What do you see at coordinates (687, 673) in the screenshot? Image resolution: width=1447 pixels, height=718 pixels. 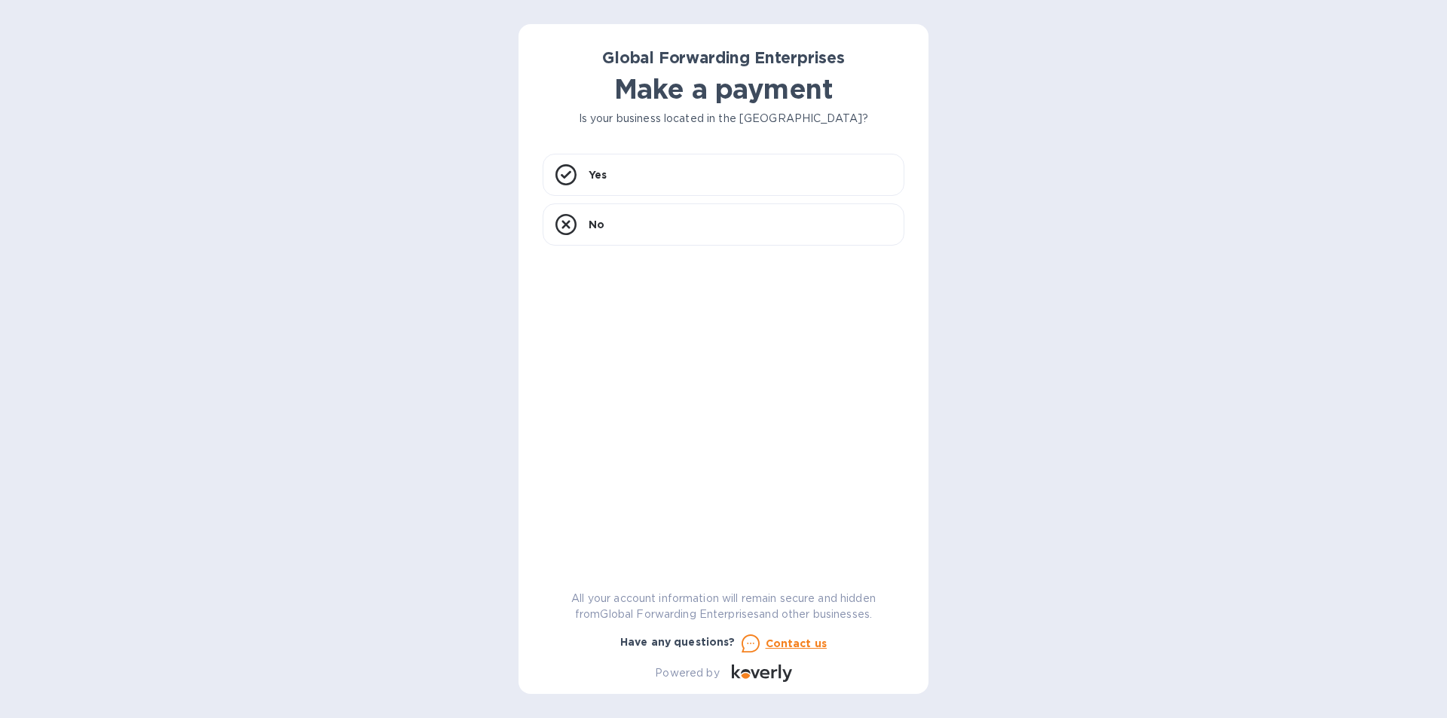 I see `p: Powered by` at bounding box center [687, 673].